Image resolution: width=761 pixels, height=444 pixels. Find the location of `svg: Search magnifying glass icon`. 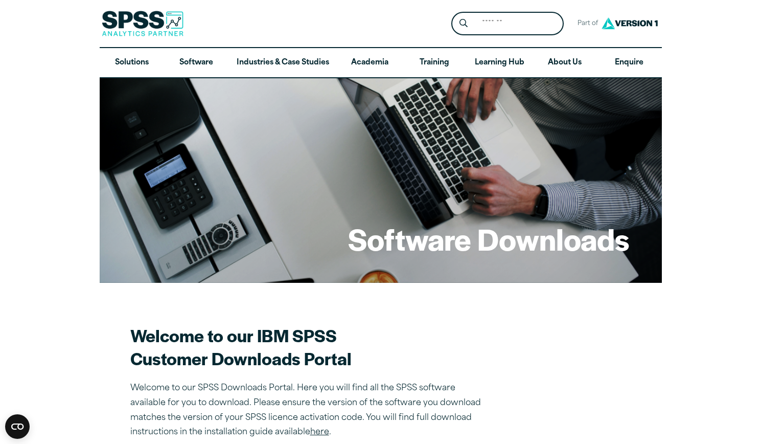

svg: Search magnifying glass icon is located at coordinates (463, 23).